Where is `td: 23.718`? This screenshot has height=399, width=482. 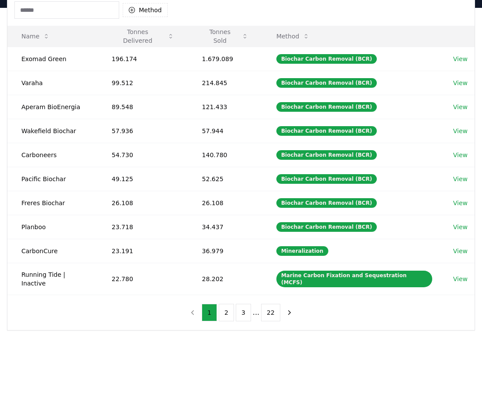 td: 23.718 is located at coordinates (143, 227).